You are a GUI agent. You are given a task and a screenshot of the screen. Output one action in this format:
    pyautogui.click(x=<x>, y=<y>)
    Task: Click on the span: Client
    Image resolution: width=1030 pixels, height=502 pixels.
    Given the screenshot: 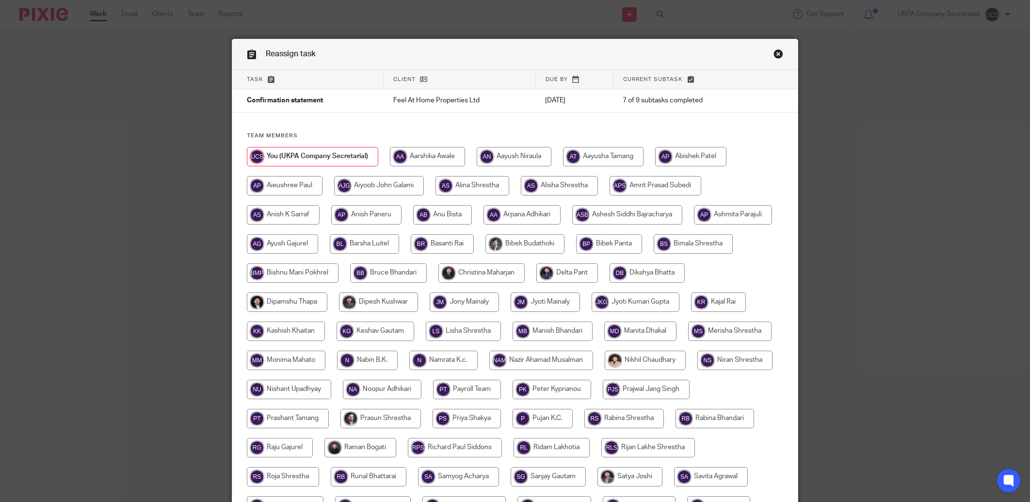 What is the action you would take?
    pyautogui.click(x=405, y=79)
    